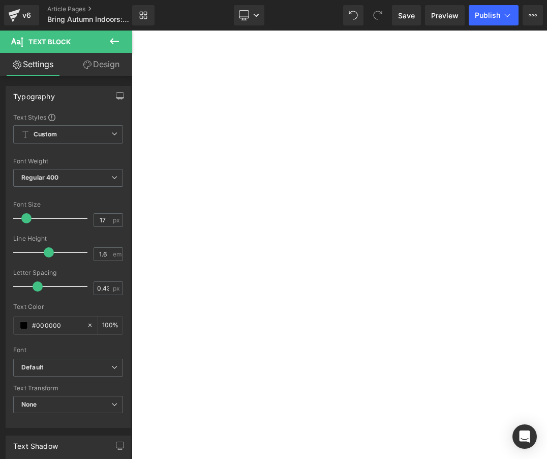 The width and height of the screenshot is (547, 459). I want to click on div: Font, so click(68, 350).